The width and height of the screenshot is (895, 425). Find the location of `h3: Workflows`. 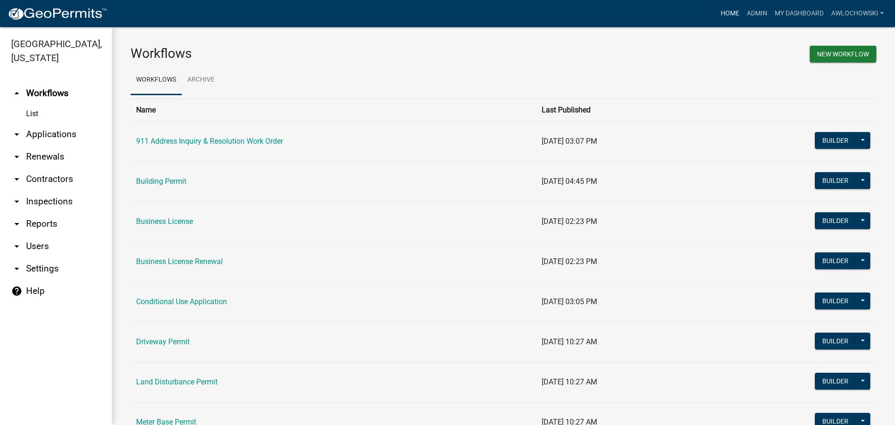

h3: Workflows is located at coordinates (313, 54).